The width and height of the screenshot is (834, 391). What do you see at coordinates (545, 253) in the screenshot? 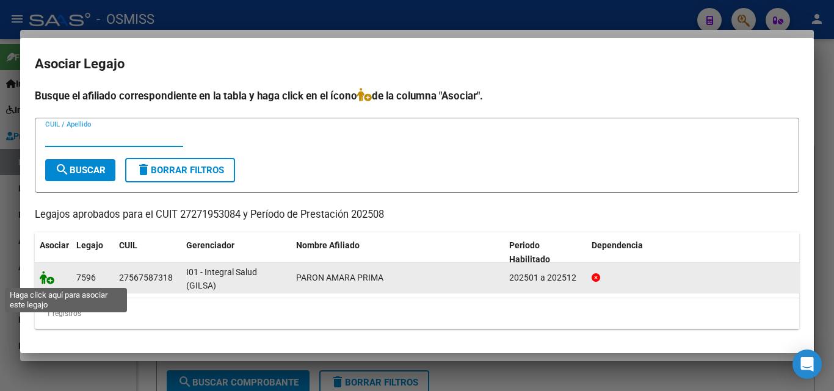
I see `datatable-header-cell: Periodo Habilitado` at bounding box center [545, 253].